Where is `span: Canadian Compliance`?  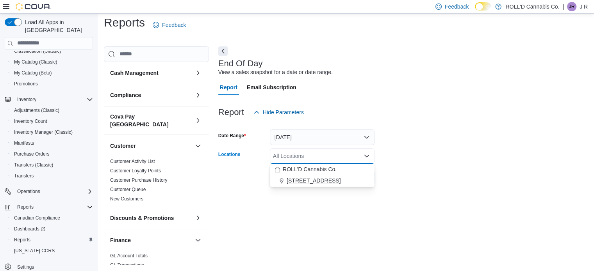
span: Canadian Compliance is located at coordinates (37, 218).